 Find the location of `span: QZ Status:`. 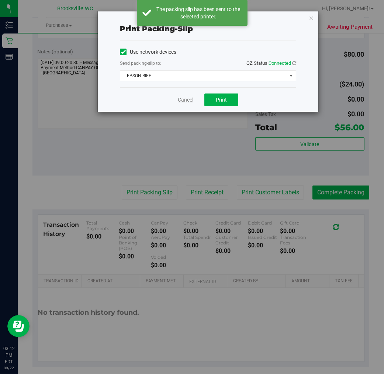

span: QZ Status: is located at coordinates (271, 63).